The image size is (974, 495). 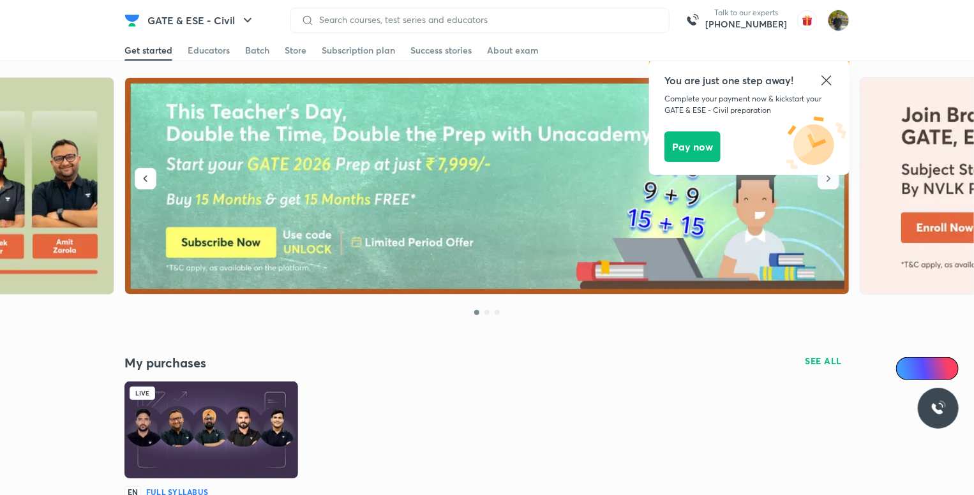 What do you see at coordinates (209, 50) in the screenshot?
I see `a: Educators` at bounding box center [209, 50].